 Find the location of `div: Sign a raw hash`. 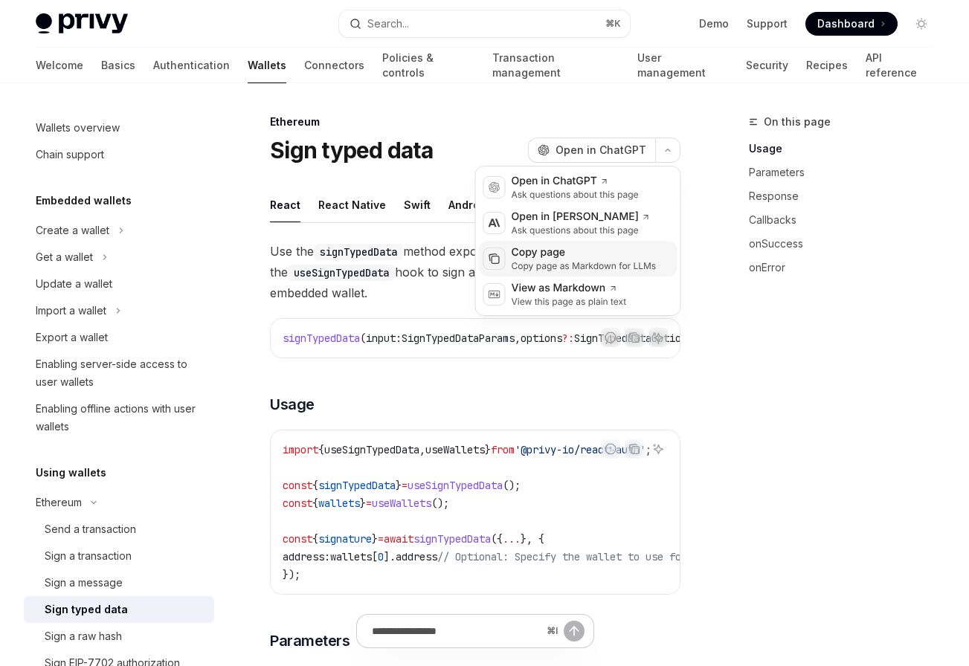

div: Sign a raw hash is located at coordinates (83, 637).